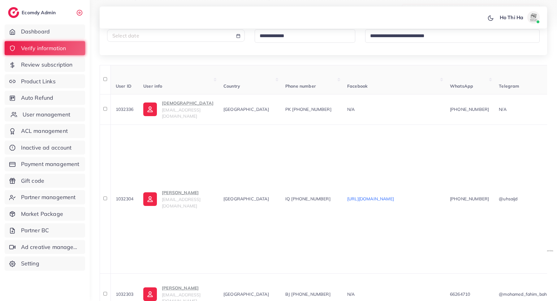 The image size is (557, 301). I want to click on span: Partner management, so click(48, 197).